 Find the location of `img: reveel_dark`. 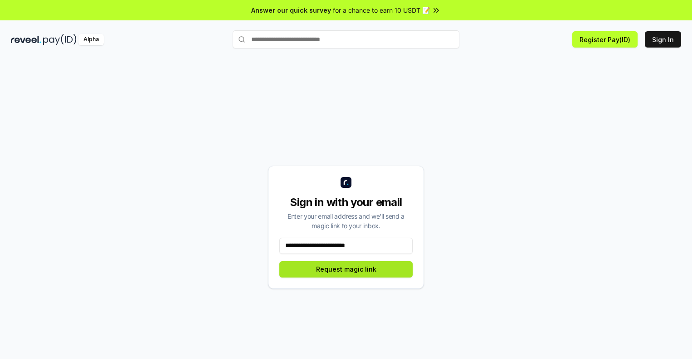

img: reveel_dark is located at coordinates (26, 39).